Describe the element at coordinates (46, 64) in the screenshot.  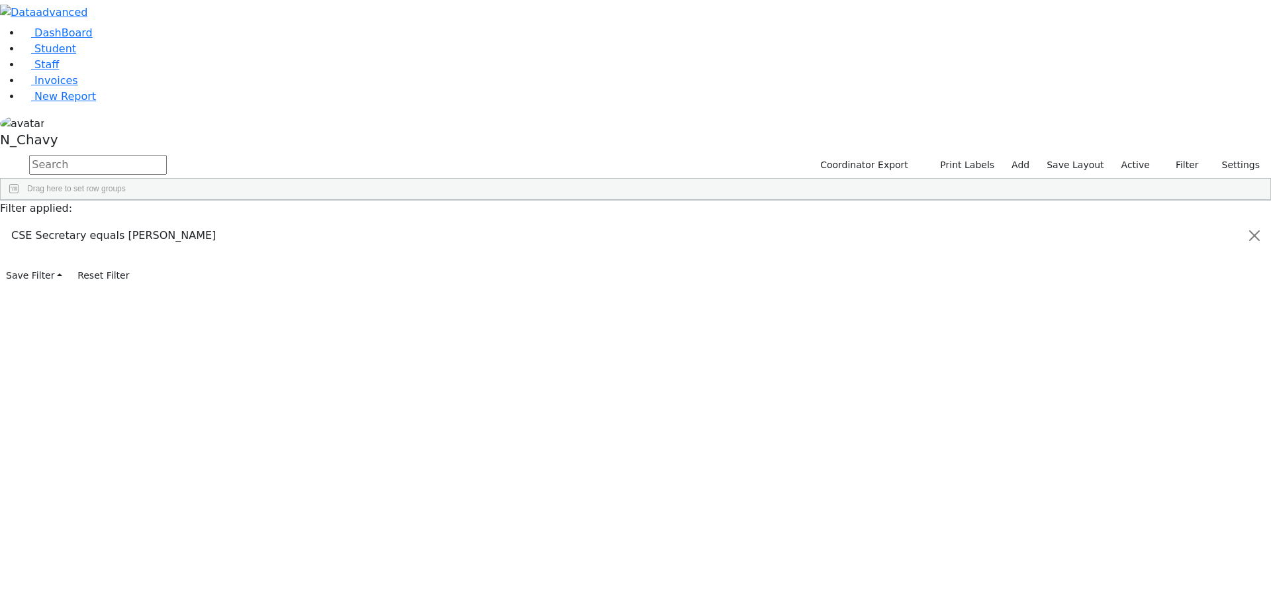
I see `span: Staff` at that location.